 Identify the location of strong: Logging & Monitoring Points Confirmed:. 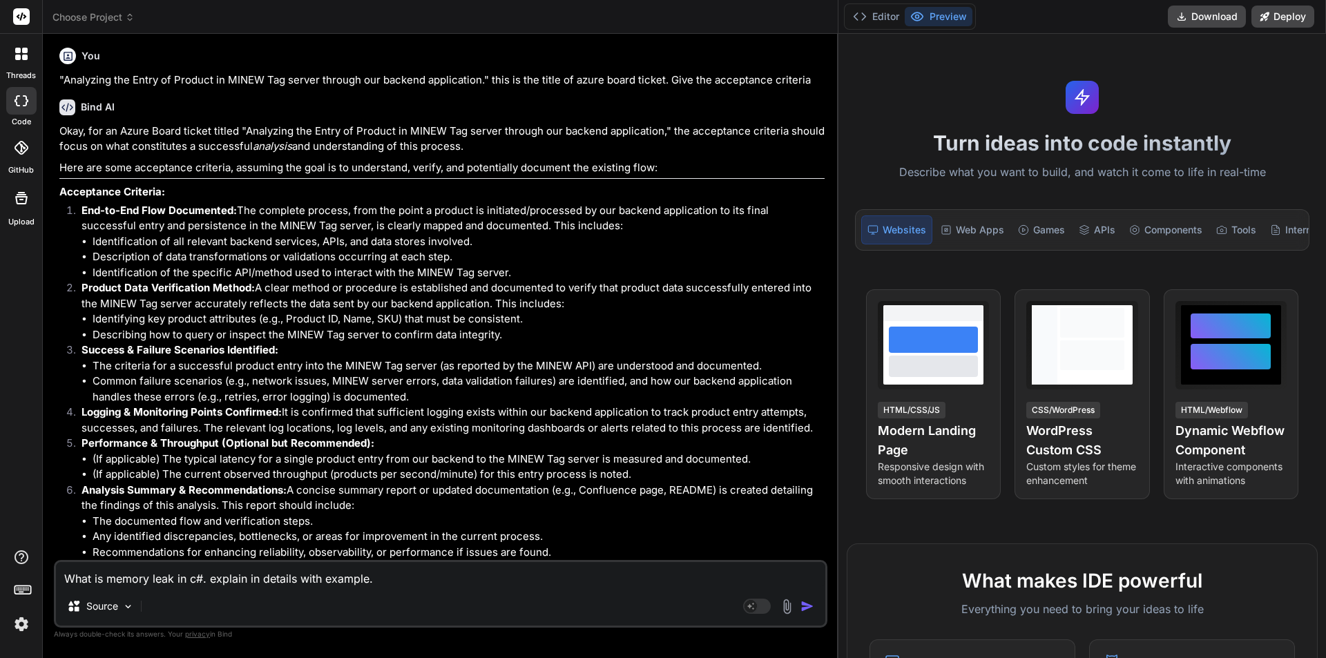
(182, 412).